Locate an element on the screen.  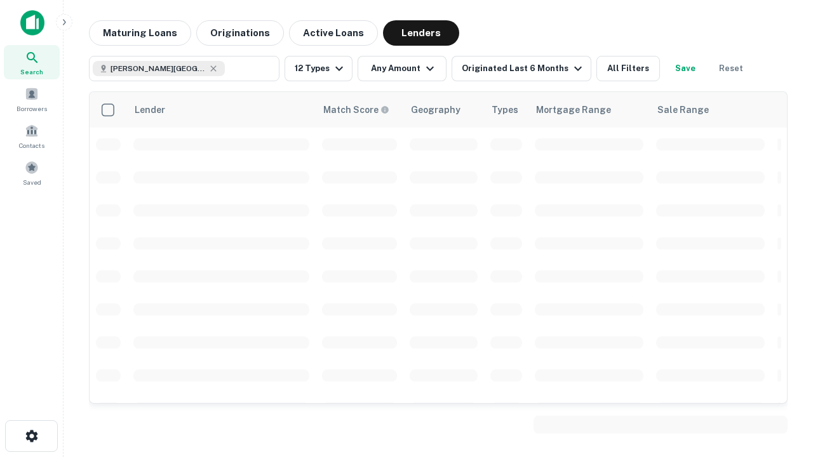
span: Contacts is located at coordinates (32, 146).